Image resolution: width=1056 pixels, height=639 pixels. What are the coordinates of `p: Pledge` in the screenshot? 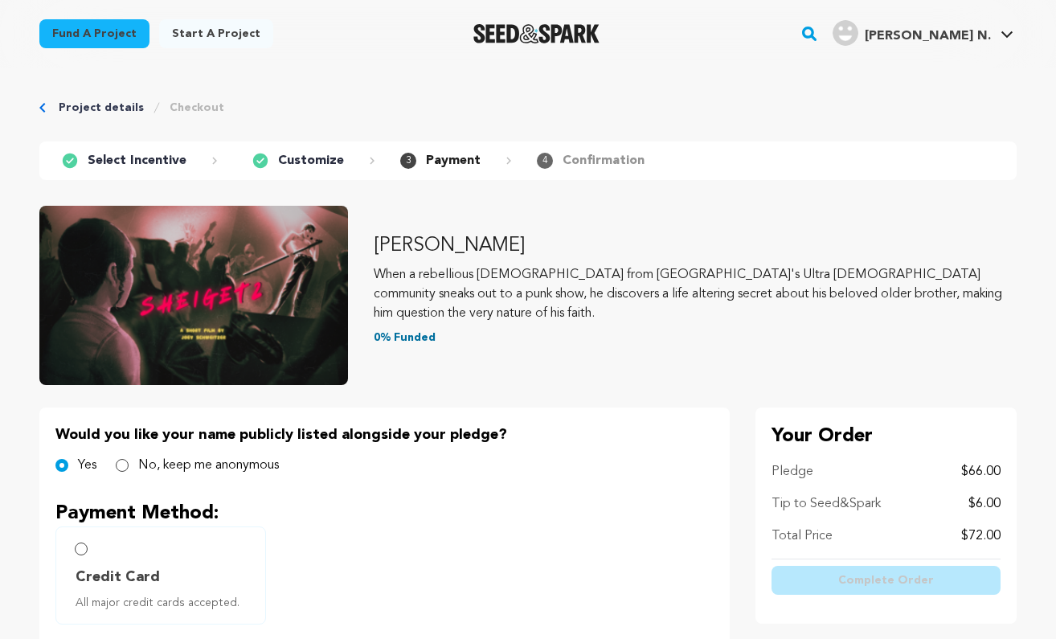 It's located at (792, 472).